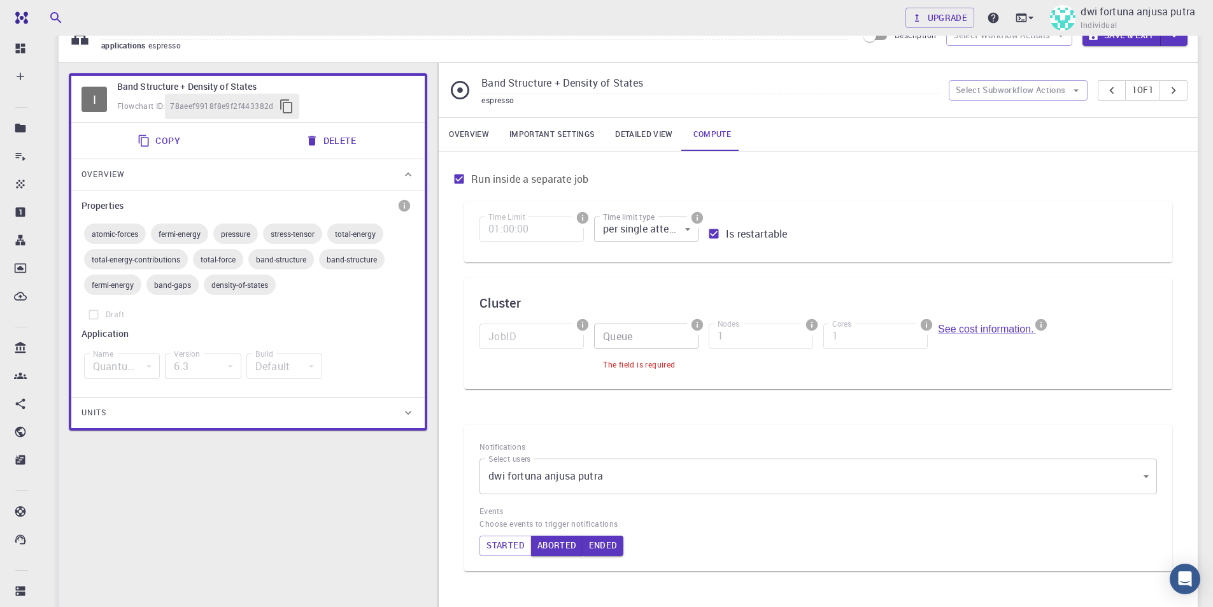 Image resolution: width=1213 pixels, height=607 pixels. What do you see at coordinates (284, 366) in the screenshot?
I see `div: Default` at bounding box center [284, 366].